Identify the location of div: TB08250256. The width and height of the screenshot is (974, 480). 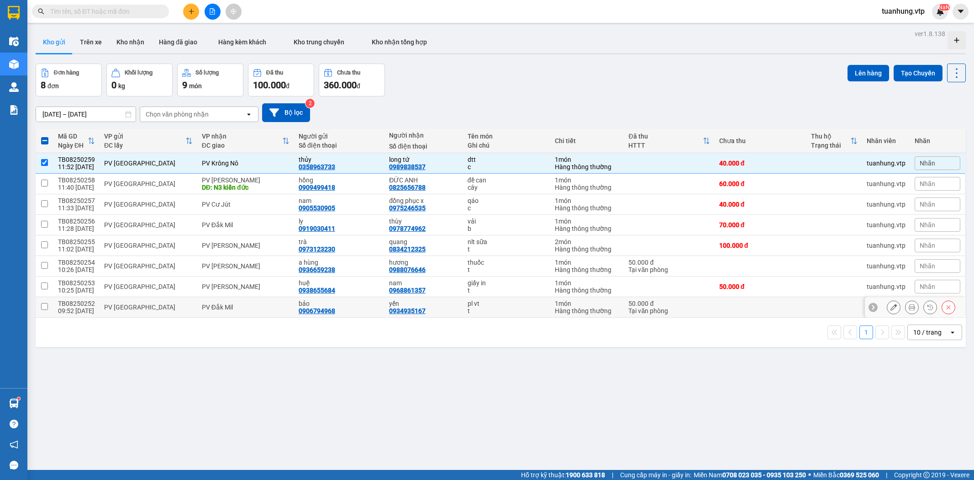
(76, 221).